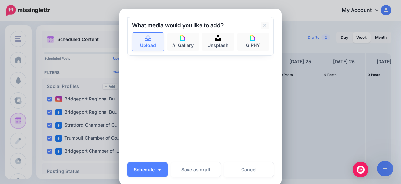 Image resolution: width=401 pixels, height=184 pixels. I want to click on a: Cancel, so click(249, 169).